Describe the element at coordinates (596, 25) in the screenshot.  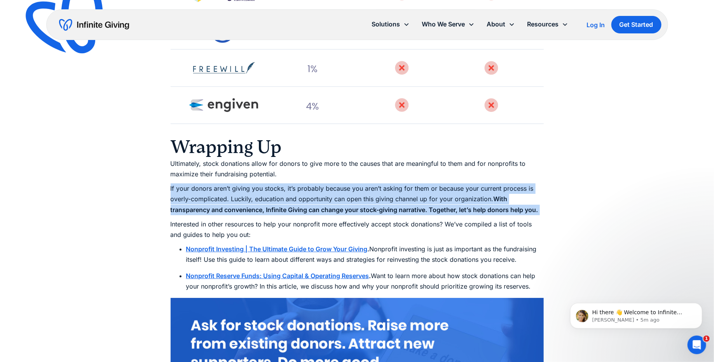
I see `div: Log In` at that location.